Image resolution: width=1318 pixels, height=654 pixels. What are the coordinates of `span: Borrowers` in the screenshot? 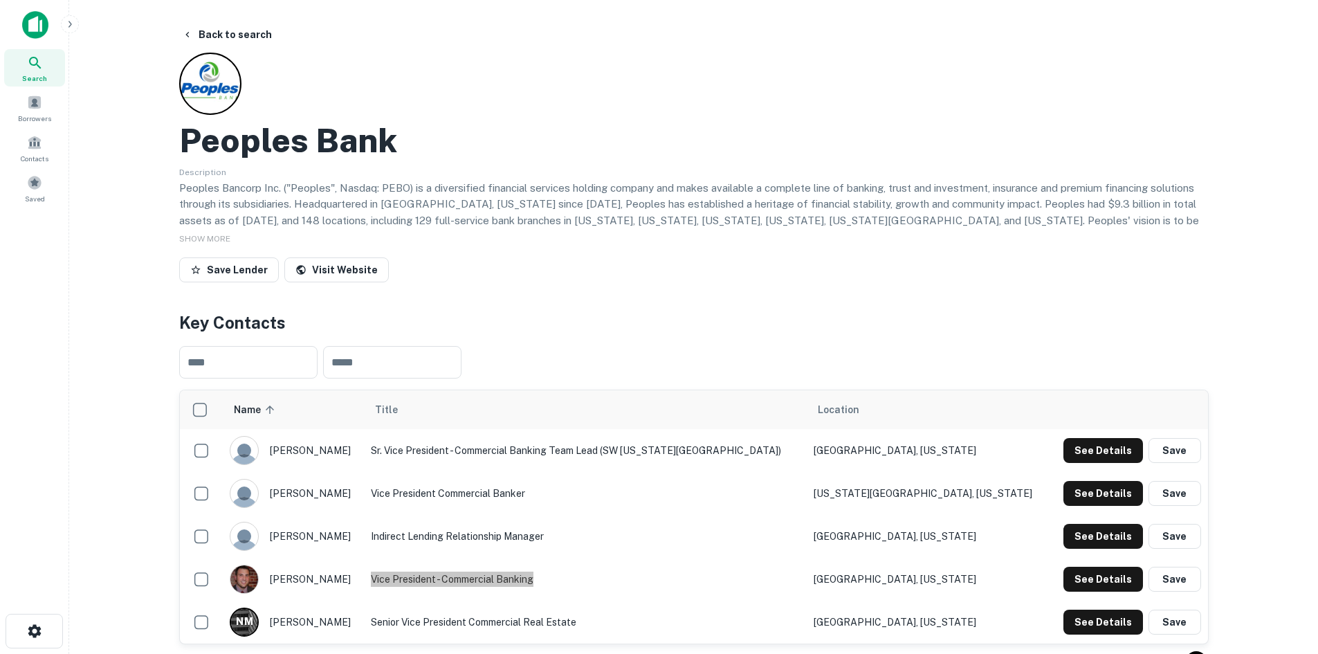 It's located at (35, 118).